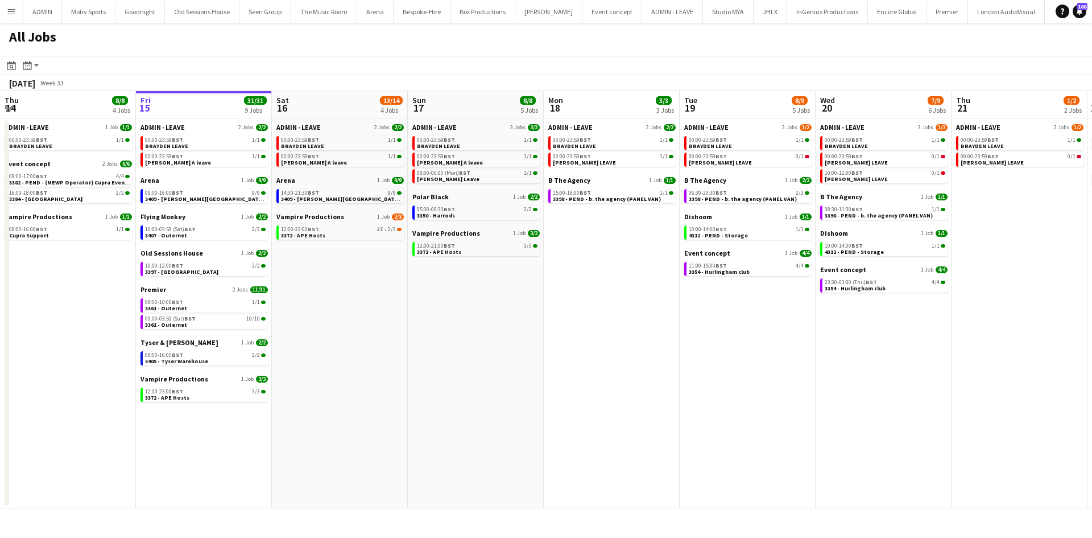  Describe the element at coordinates (74, 182) in the screenshot. I see `span: 3382 - PEND - (MEWP Operator) Cupra Event Day` at that location.